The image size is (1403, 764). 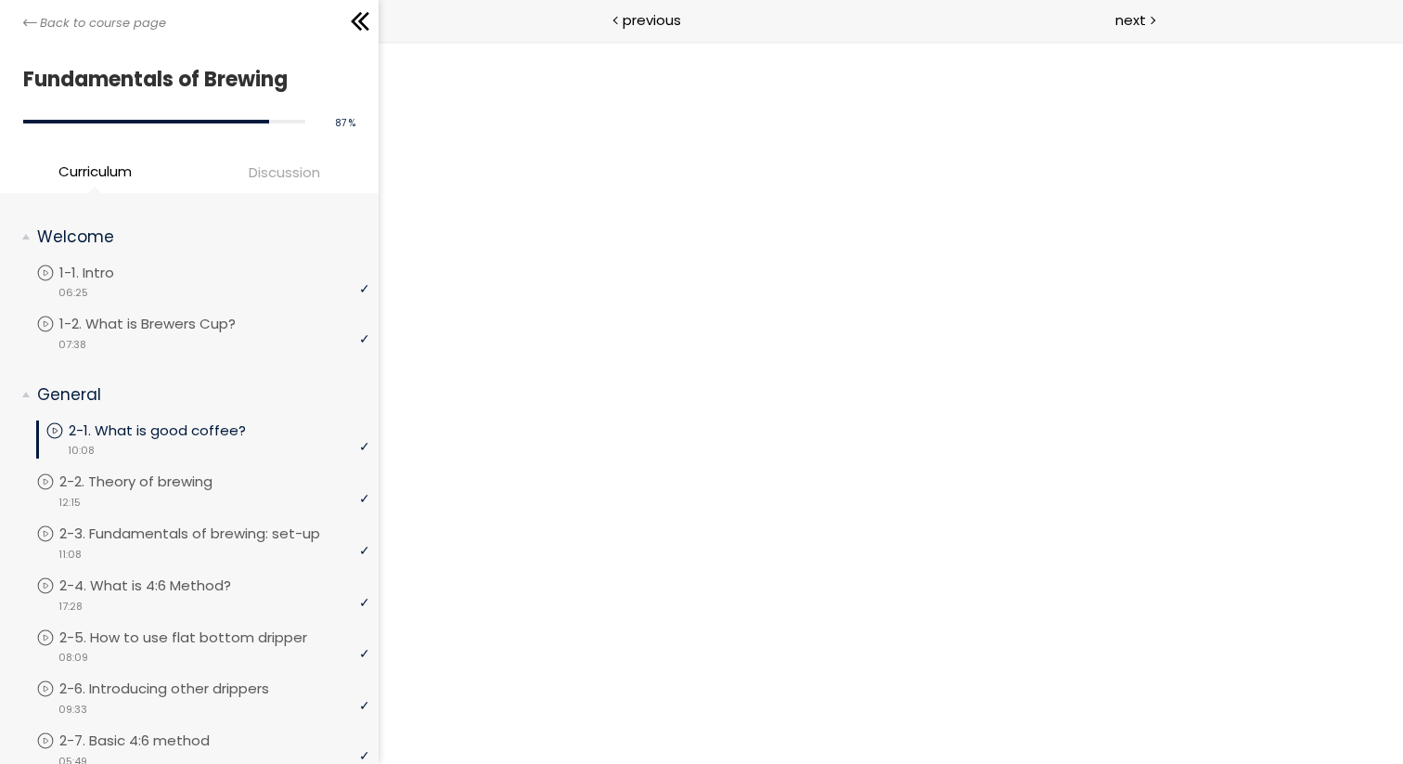 I want to click on span: 06:25, so click(x=73, y=292).